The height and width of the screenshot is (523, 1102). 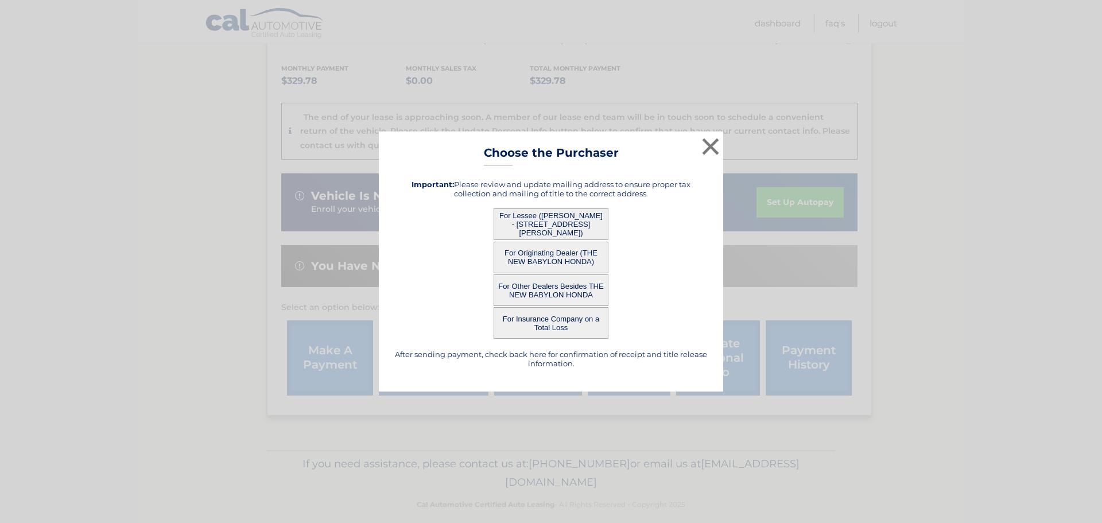 What do you see at coordinates (551, 189) in the screenshot?
I see `h5: Please review and update mailing address to ensure proper tax collection and mailing of title to ...` at bounding box center [551, 189].